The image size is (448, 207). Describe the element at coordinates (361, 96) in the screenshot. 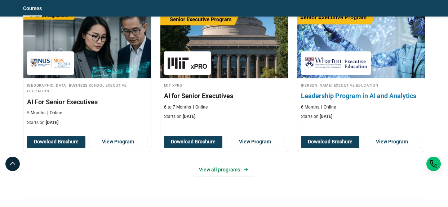

I see `h3: Leadership Program in AI and Analytics` at that location.